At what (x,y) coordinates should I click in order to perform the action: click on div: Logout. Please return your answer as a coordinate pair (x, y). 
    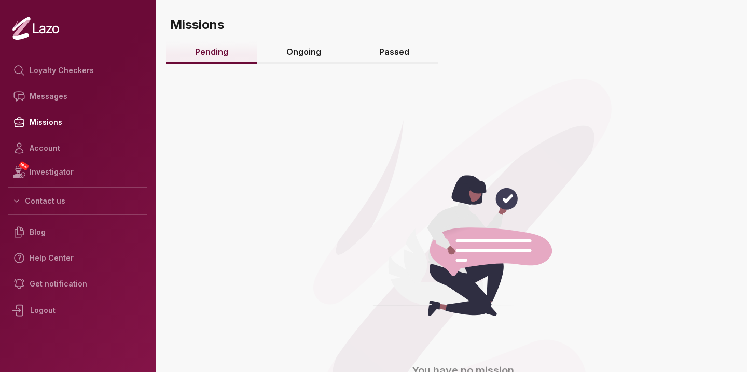
    Looking at the image, I should click on (78, 311).